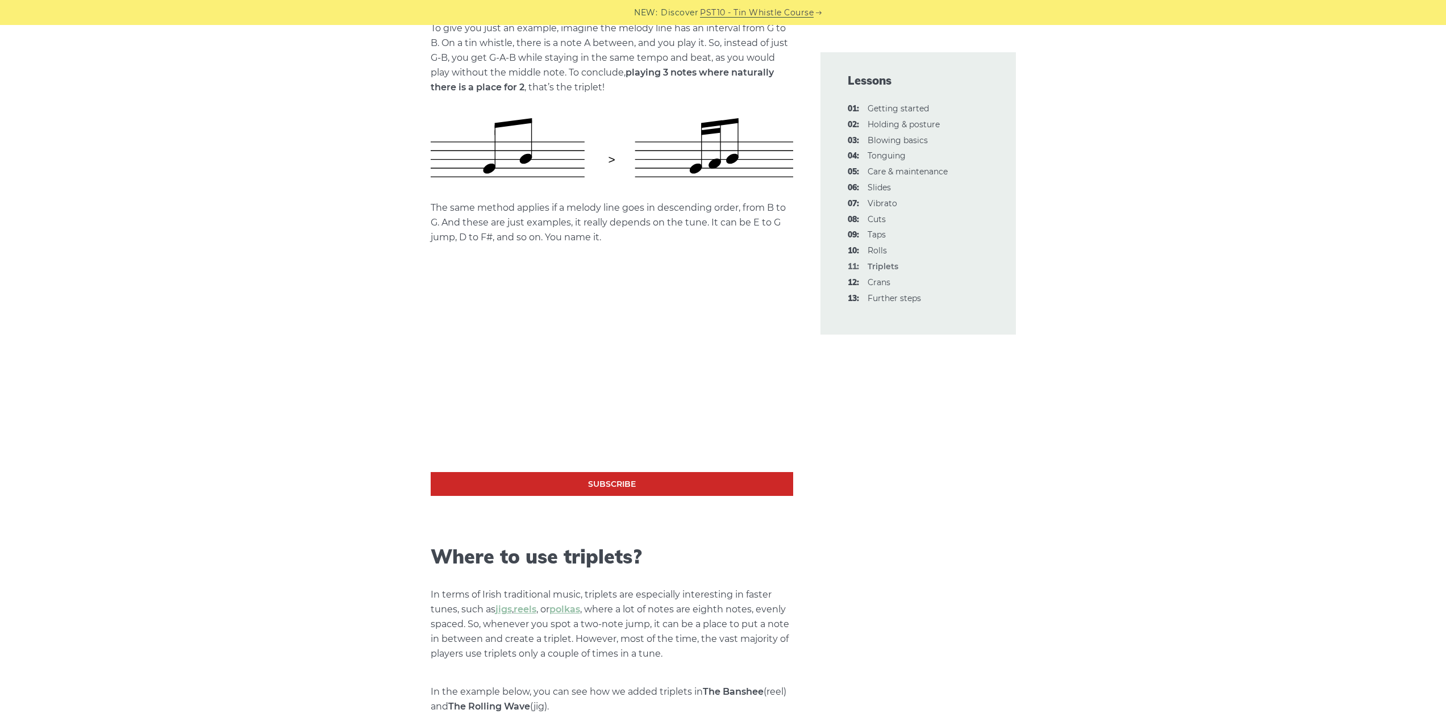 The width and height of the screenshot is (1446, 722). What do you see at coordinates (503, 609) in the screenshot?
I see `a: jigs` at bounding box center [503, 609].